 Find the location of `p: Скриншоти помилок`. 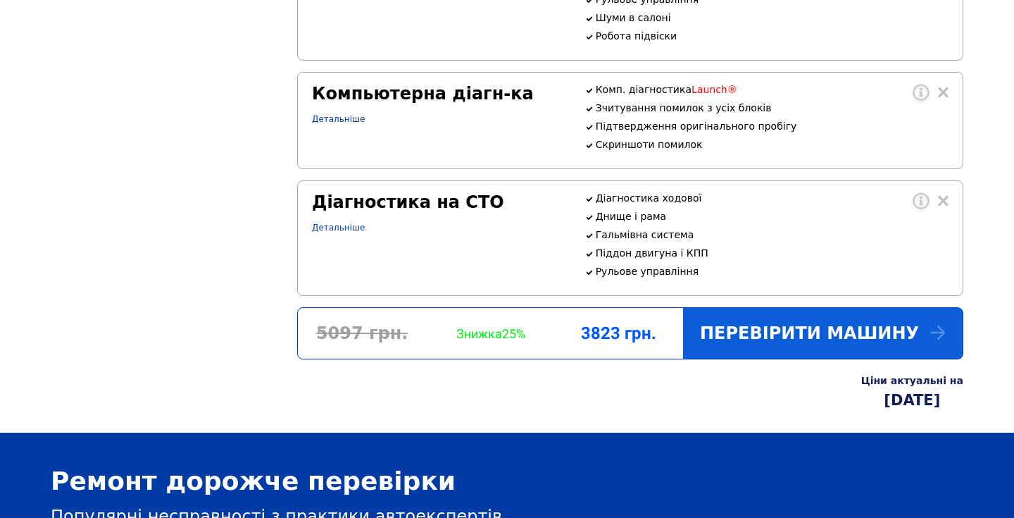

p: Скриншоти помилок is located at coordinates (772, 144).